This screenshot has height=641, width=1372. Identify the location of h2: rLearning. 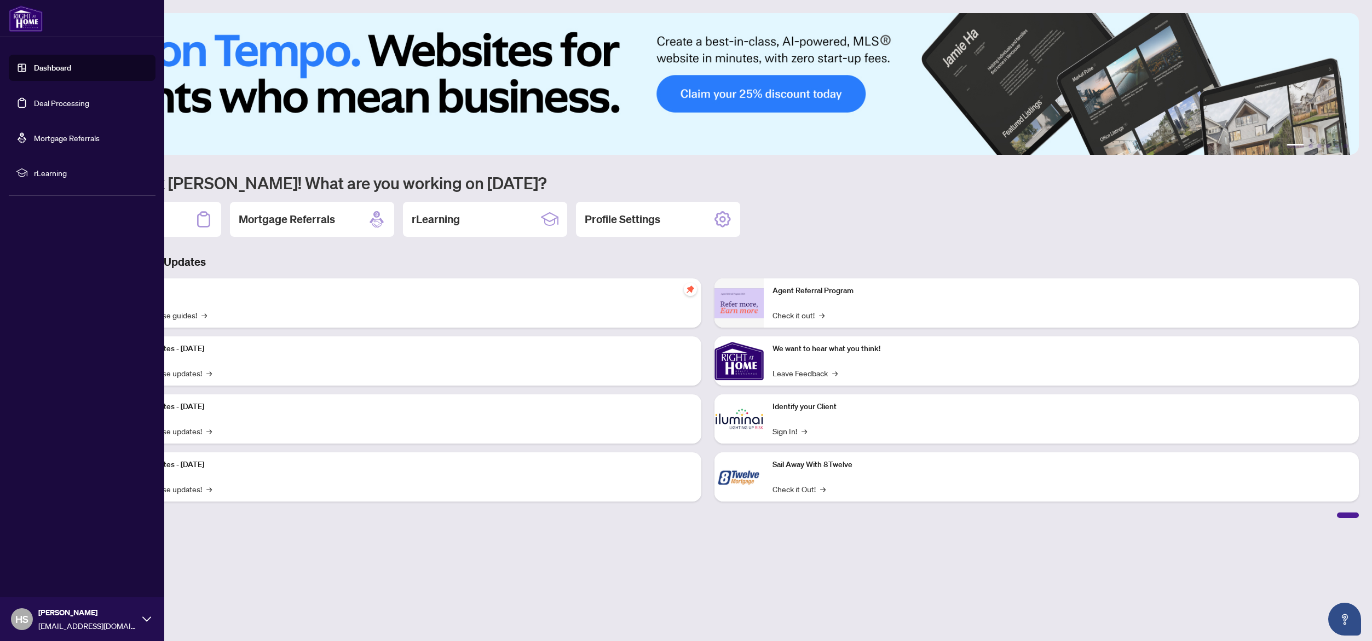
(436, 219).